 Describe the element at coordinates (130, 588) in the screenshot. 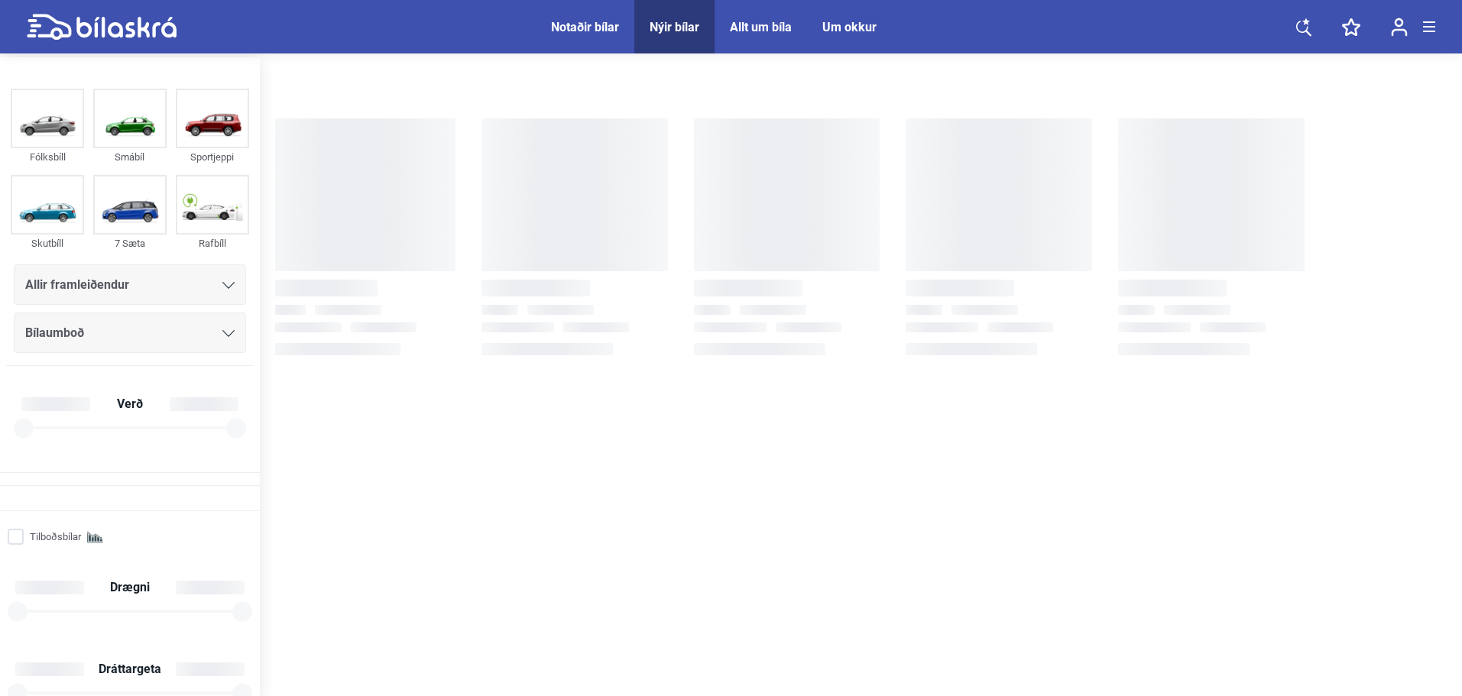

I see `span: Drægni` at that location.